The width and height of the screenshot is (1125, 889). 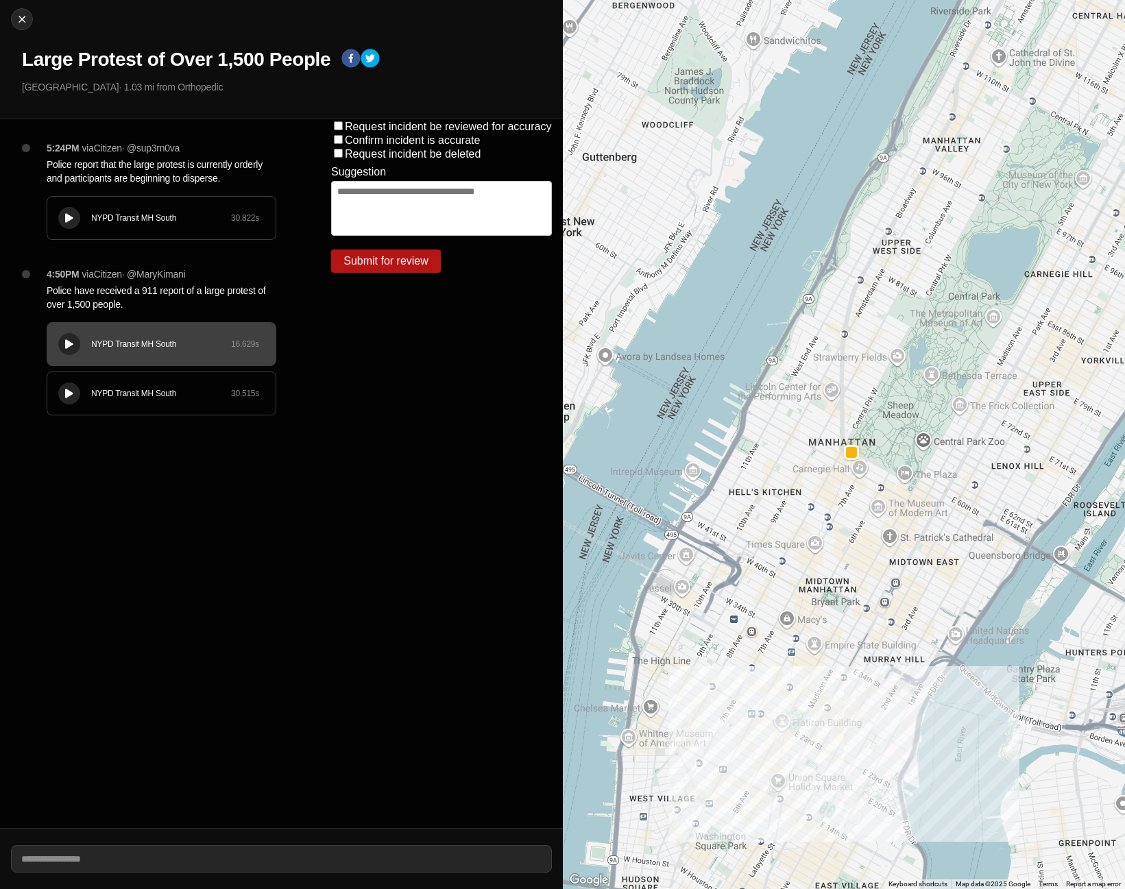 I want to click on p: 4:50PM, so click(x=63, y=274).